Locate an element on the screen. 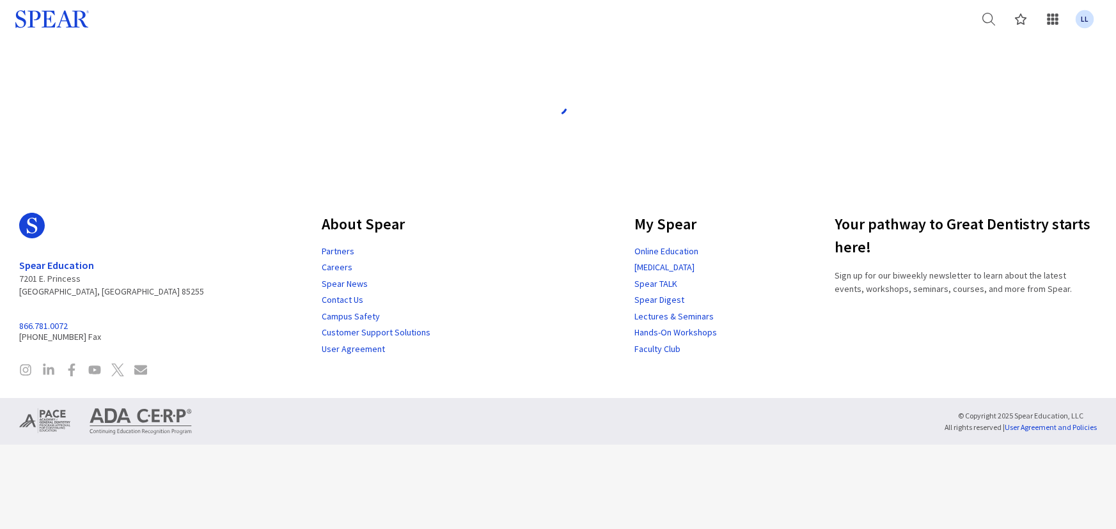  a: User Agreement is located at coordinates (353, 349).